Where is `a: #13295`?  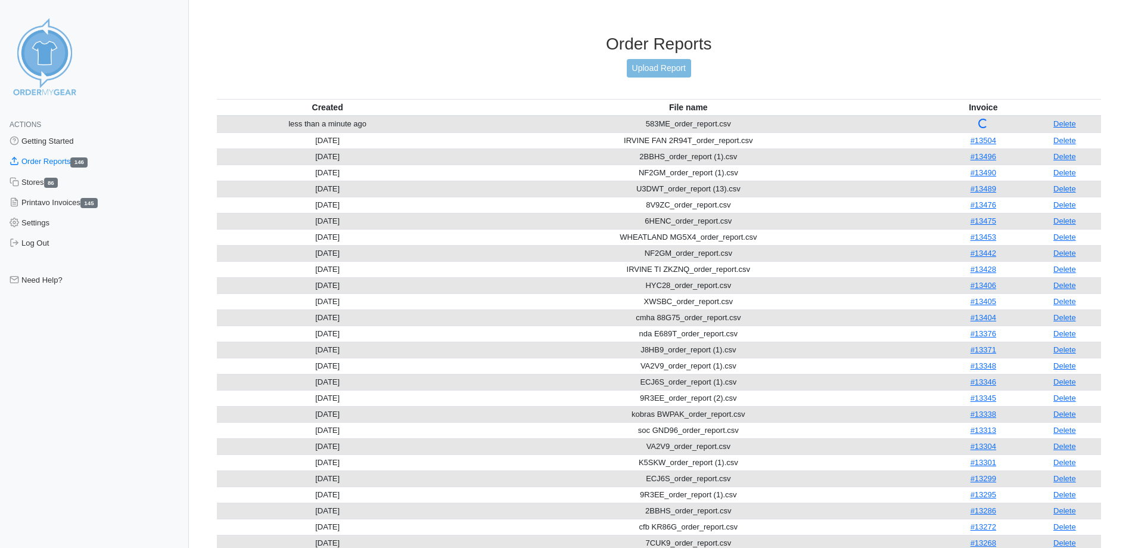
a: #13295 is located at coordinates (983, 494).